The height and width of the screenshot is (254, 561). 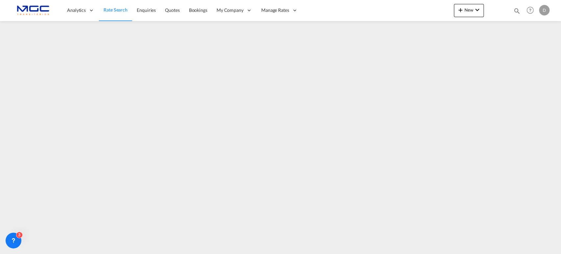 What do you see at coordinates (172, 10) in the screenshot?
I see `span: Quotes` at bounding box center [172, 10].